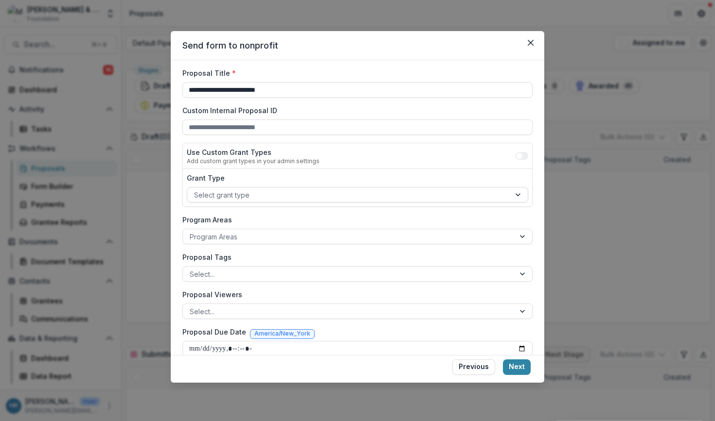 The width and height of the screenshot is (715, 421). Describe the element at coordinates (354, 257) in the screenshot. I see `label: Proposal Tags` at that location.